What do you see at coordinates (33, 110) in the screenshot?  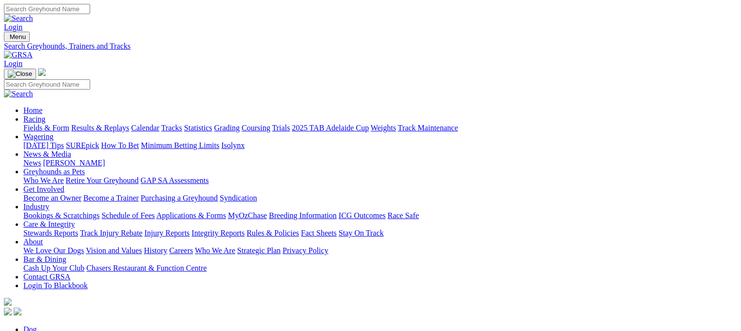 I see `a: Home` at bounding box center [33, 110].